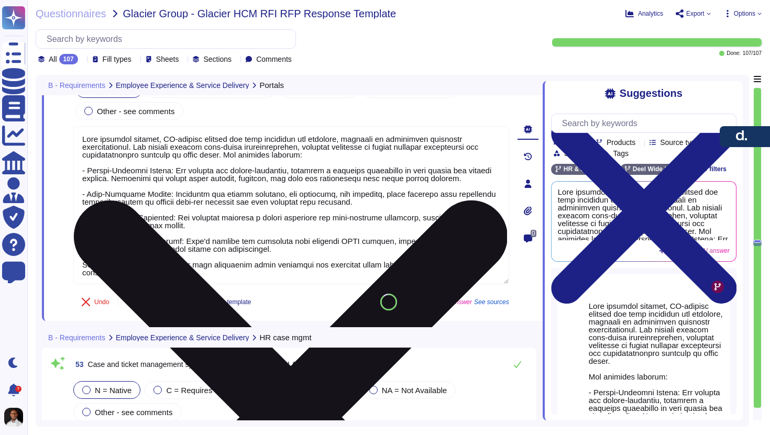 The image size is (770, 435). Describe the element at coordinates (14, 418) in the screenshot. I see `img: user` at that location.